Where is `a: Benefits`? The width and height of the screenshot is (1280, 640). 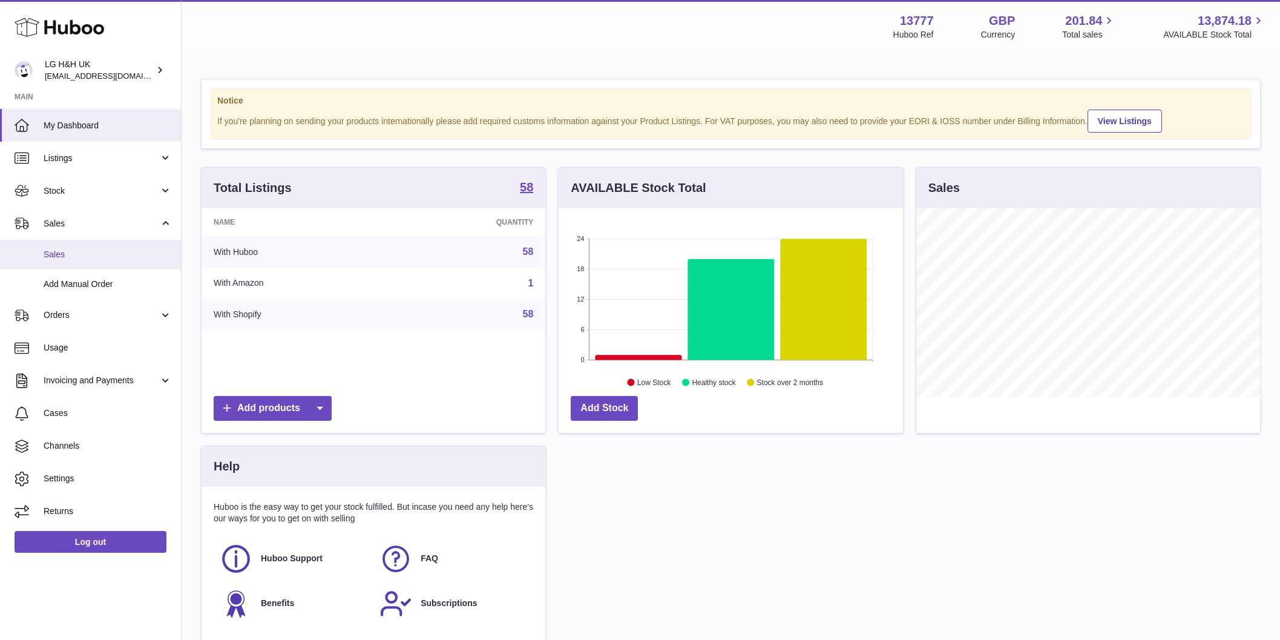 a: Benefits is located at coordinates (294, 603).